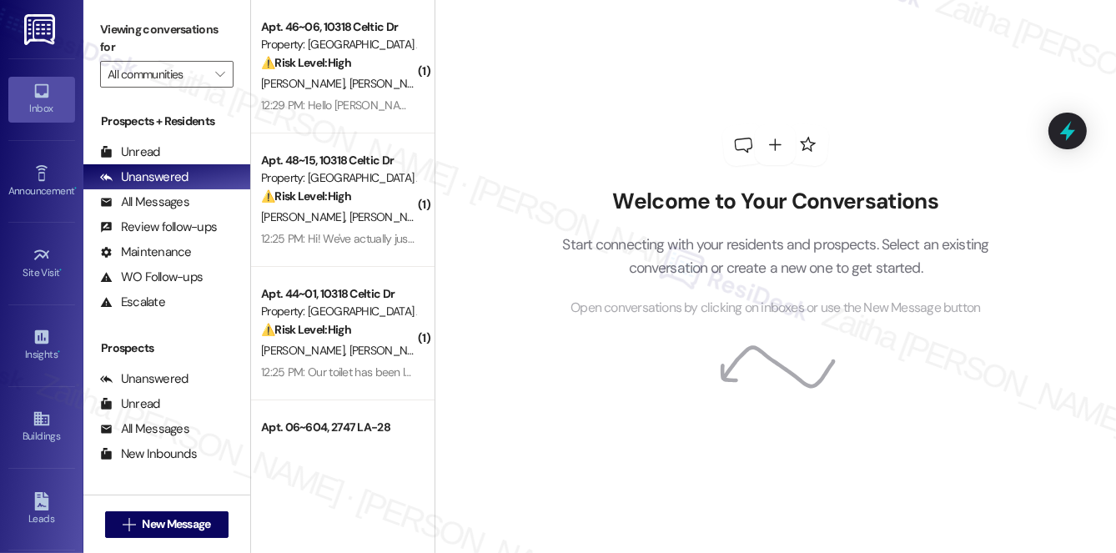  What do you see at coordinates (42, 509) in the screenshot?
I see `a: Leads` at bounding box center [42, 509].